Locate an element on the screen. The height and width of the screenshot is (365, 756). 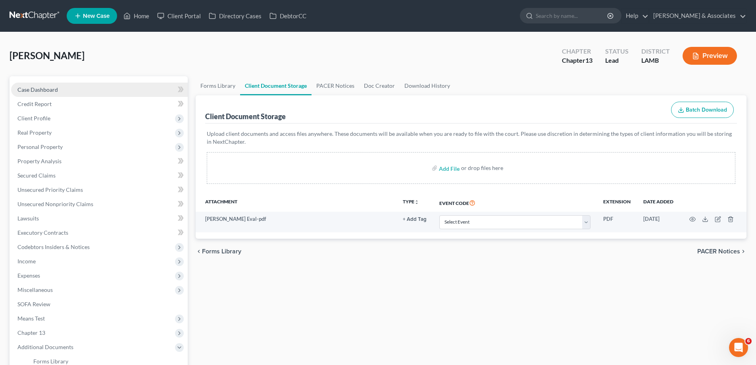
span: Batch Download is located at coordinates (706, 110).